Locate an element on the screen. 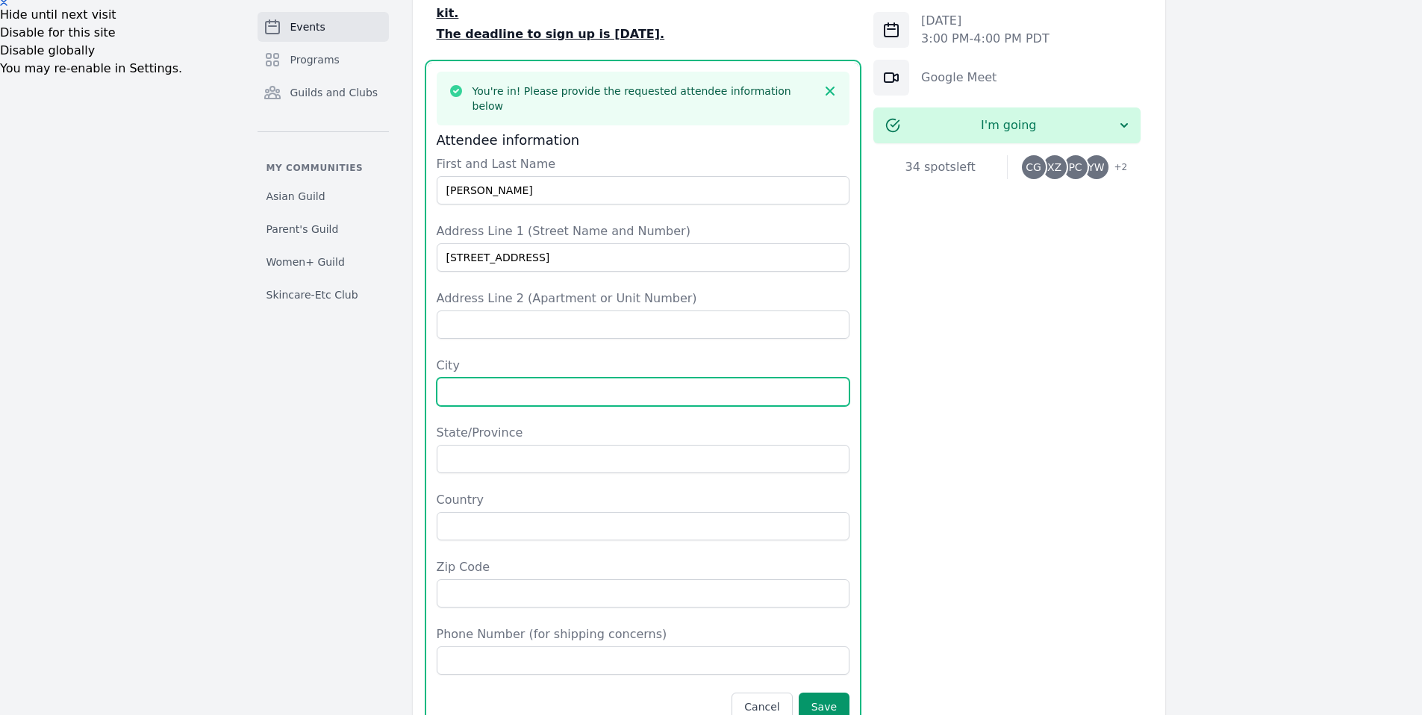  a: Parent's Guild is located at coordinates (323, 229).